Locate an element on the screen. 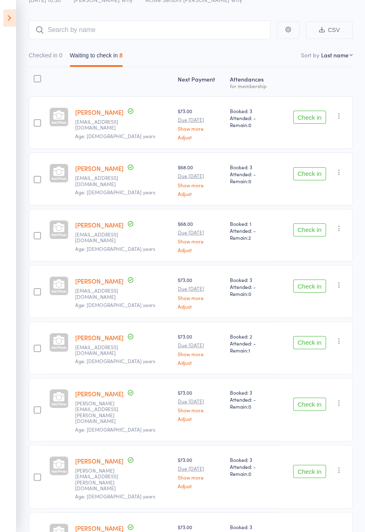  small: lorsa@ymail.com is located at coordinates (102, 350).